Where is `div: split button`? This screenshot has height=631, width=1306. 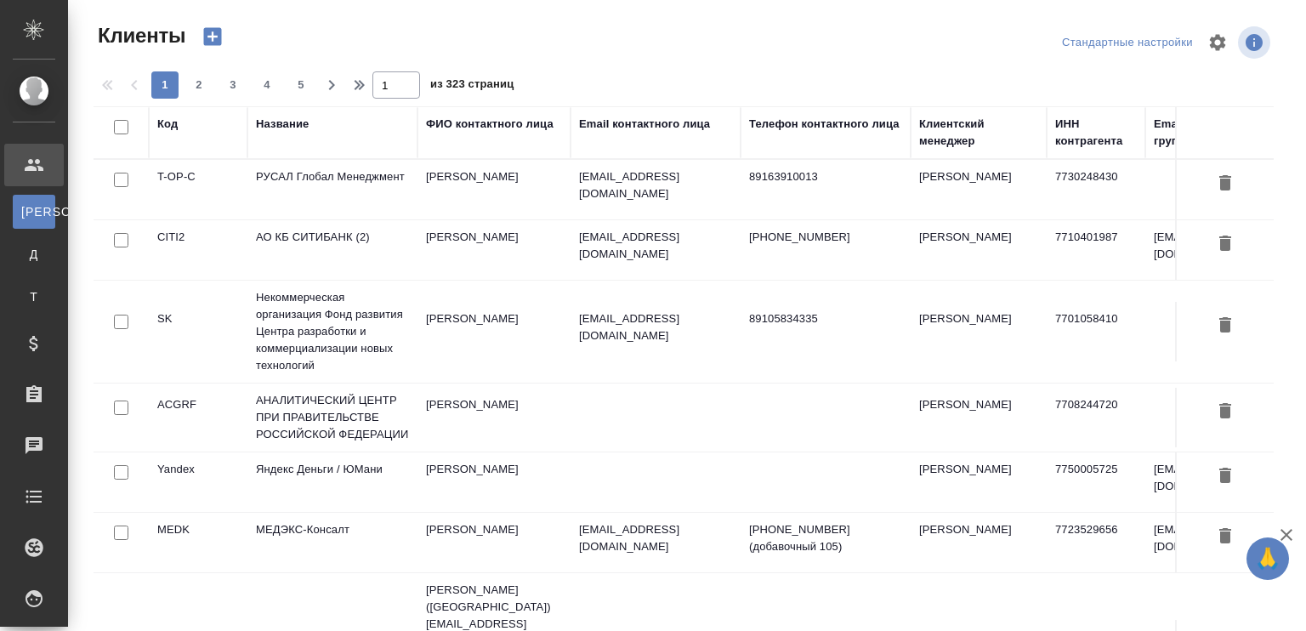 div: split button is located at coordinates (1128, 43).